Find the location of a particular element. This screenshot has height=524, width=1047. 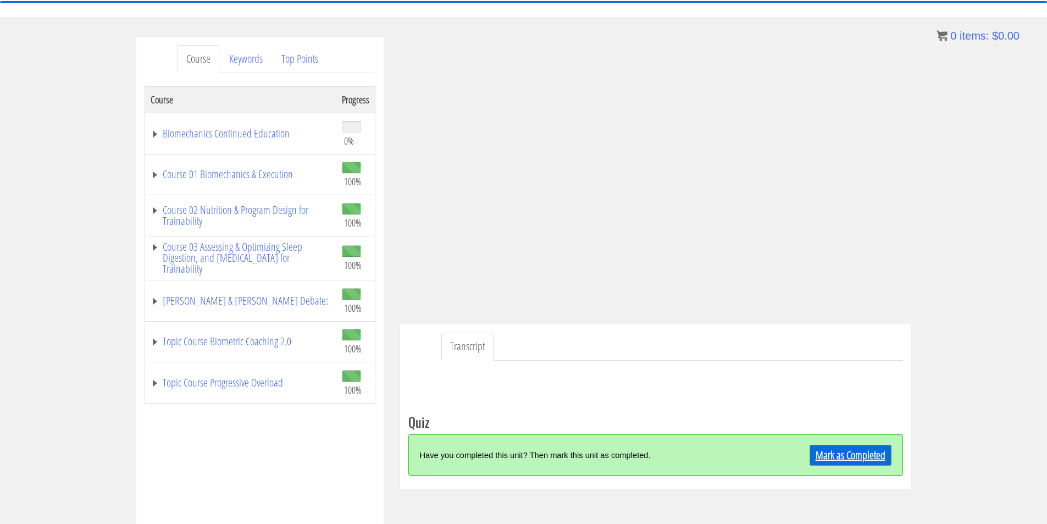

h3: Quiz is located at coordinates (656, 421).